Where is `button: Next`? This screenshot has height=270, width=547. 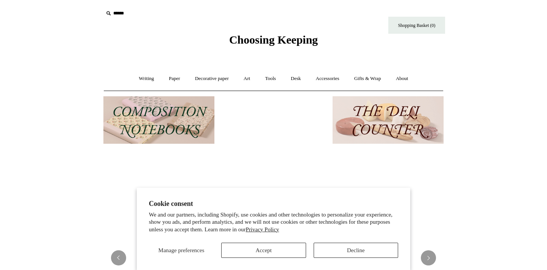 button: Next is located at coordinates (428, 258).